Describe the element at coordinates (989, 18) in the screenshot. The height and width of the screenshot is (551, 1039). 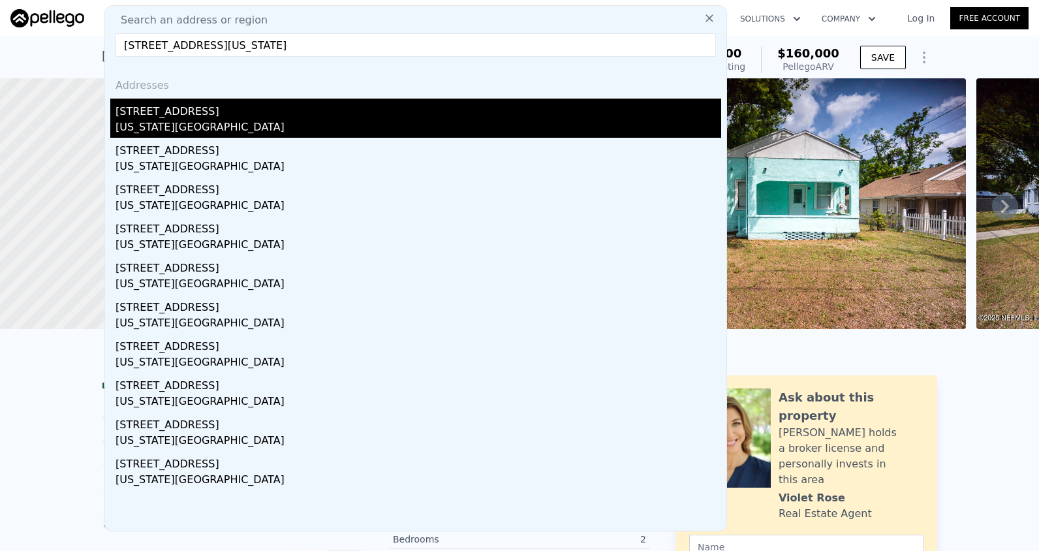
I see `a: Free Account` at that location.